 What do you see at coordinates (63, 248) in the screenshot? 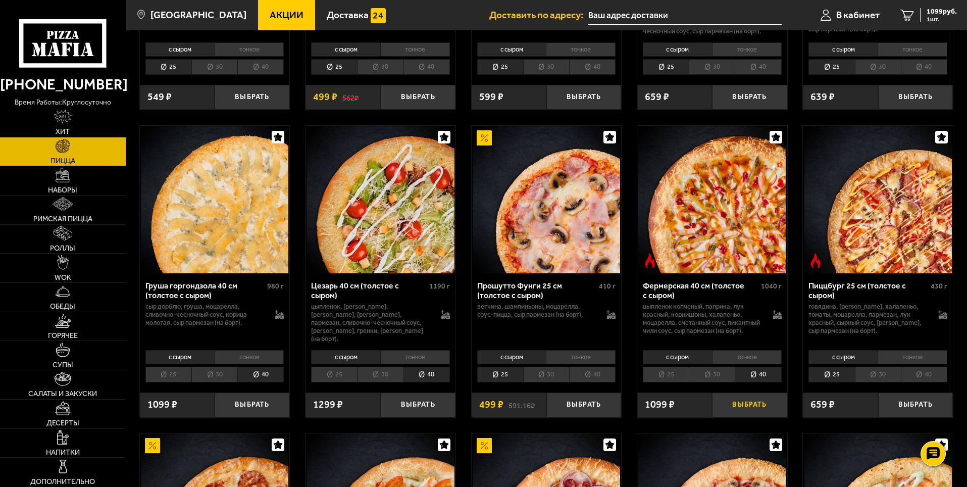
I see `span: Роллы` at bounding box center [63, 248].